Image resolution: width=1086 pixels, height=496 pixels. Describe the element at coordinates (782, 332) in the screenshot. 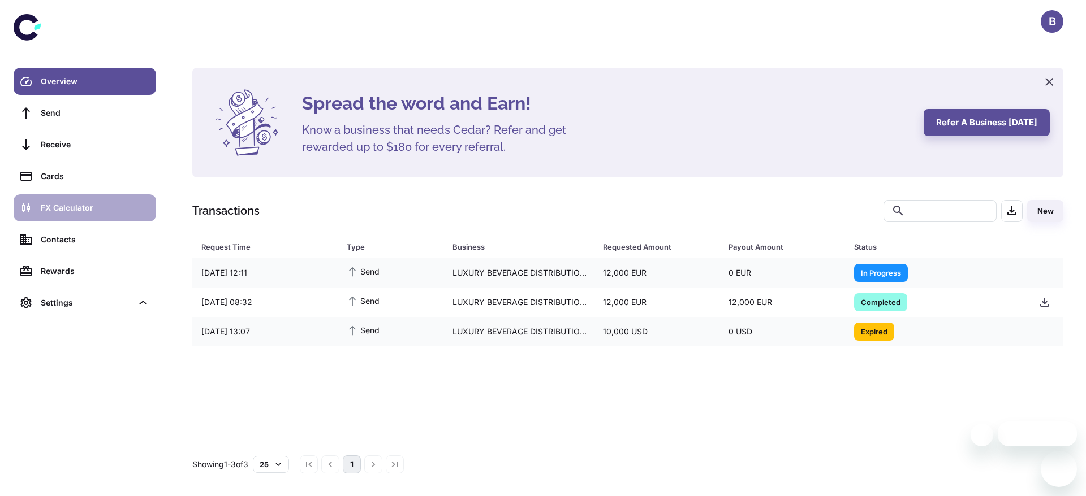

I see `div: 0 USD` at that location.